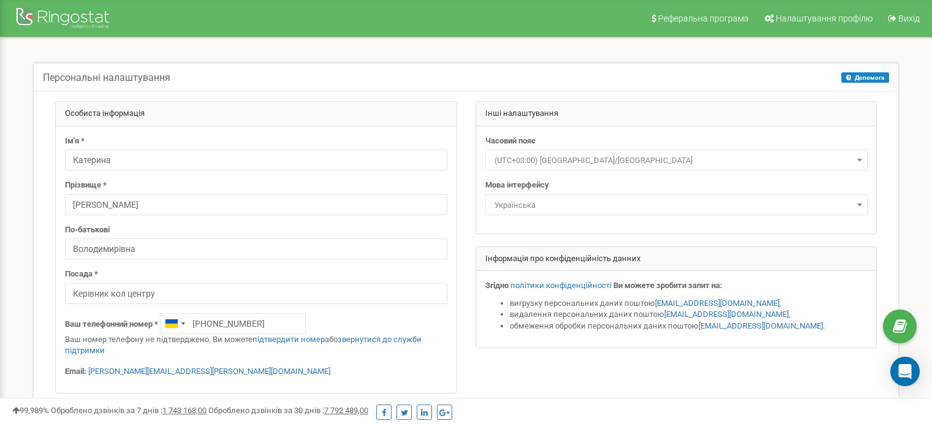  Describe the element at coordinates (185, 410) in the screenshot. I see `u: 1 743 163,00` at that location.